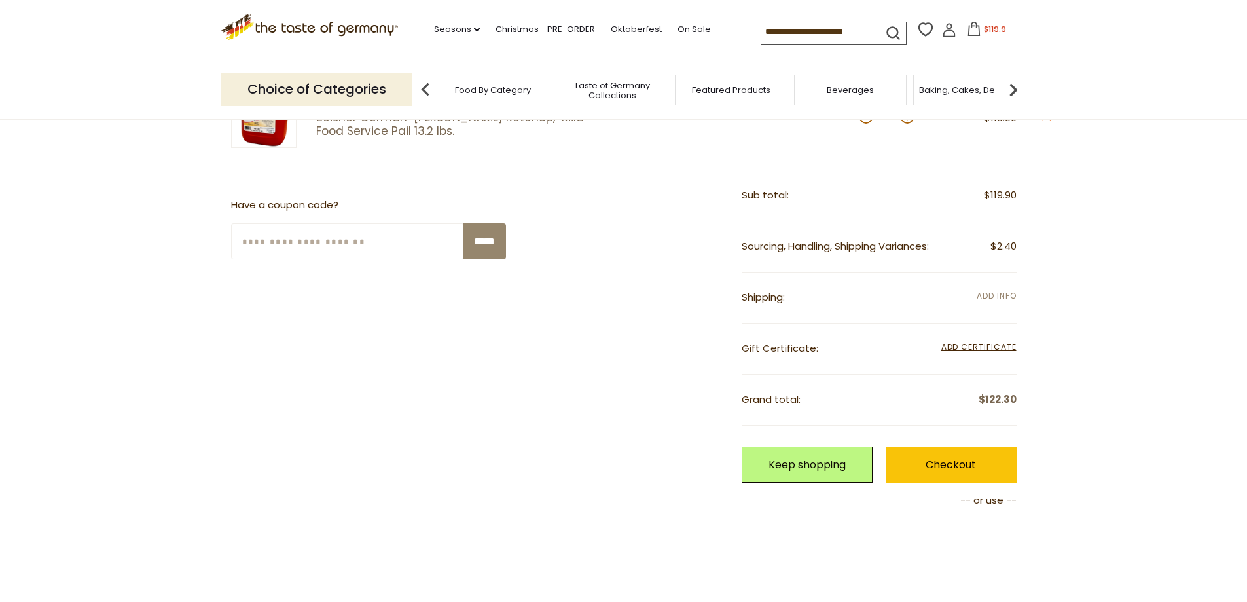  I want to click on span: $122.30, so click(998, 399).